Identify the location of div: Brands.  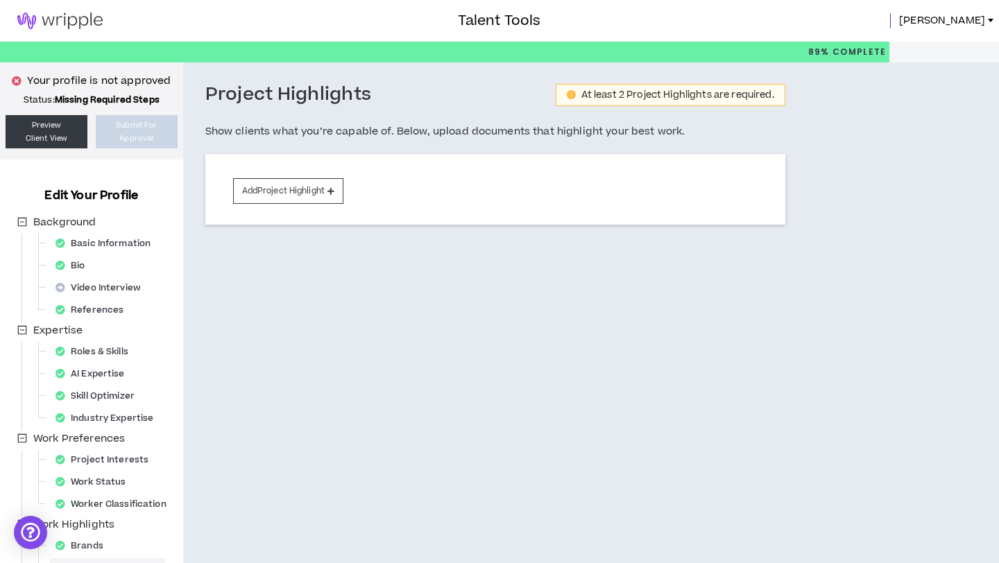
(83, 546).